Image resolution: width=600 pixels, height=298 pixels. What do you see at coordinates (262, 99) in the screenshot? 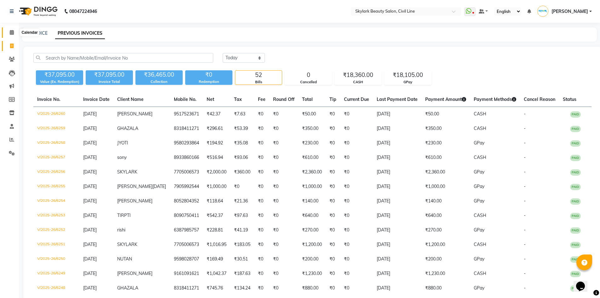
I see `span: Fee` at bounding box center [262, 99].